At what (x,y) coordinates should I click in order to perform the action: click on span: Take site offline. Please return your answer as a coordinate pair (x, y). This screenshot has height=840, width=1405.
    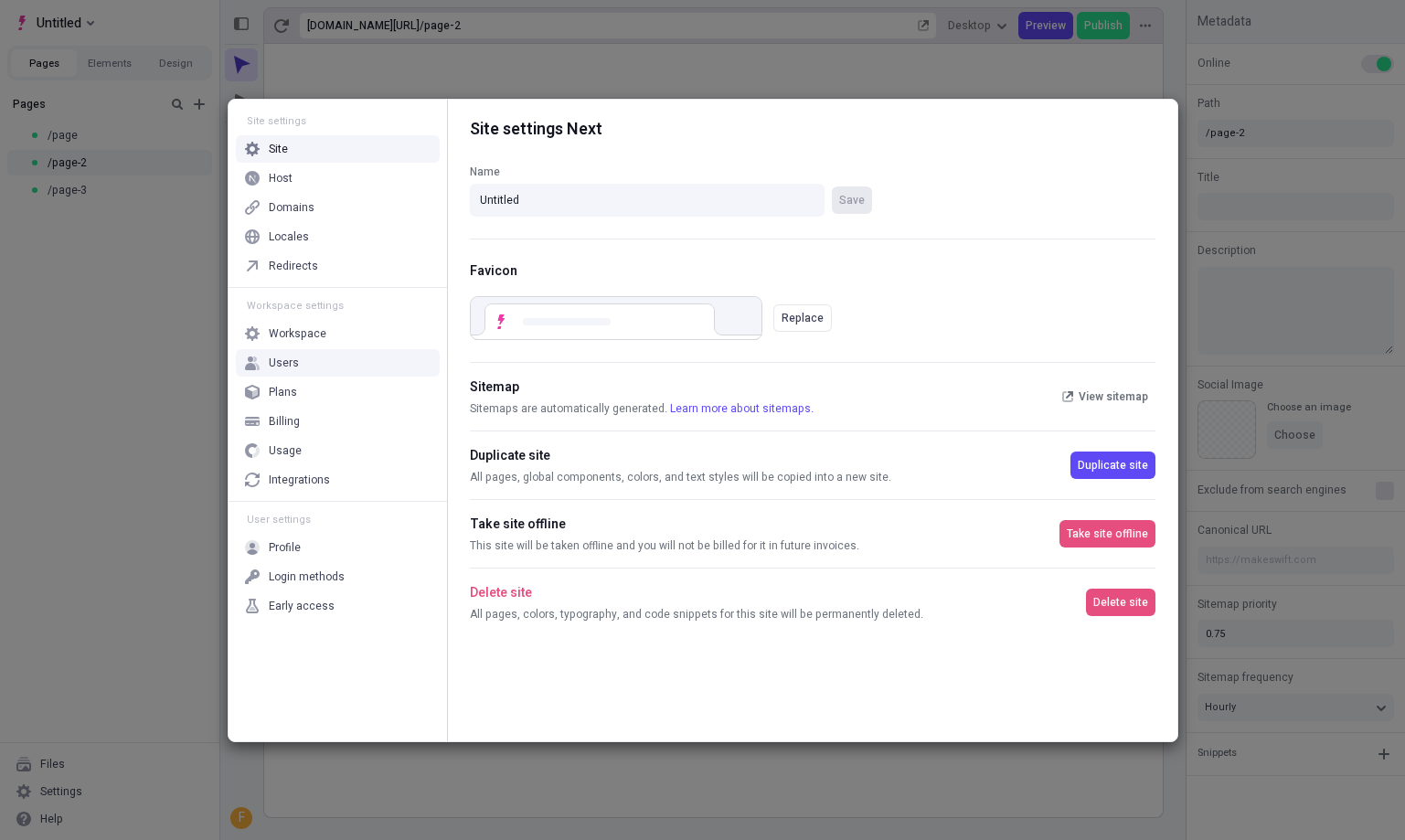
    Looking at the image, I should click on (1107, 534).